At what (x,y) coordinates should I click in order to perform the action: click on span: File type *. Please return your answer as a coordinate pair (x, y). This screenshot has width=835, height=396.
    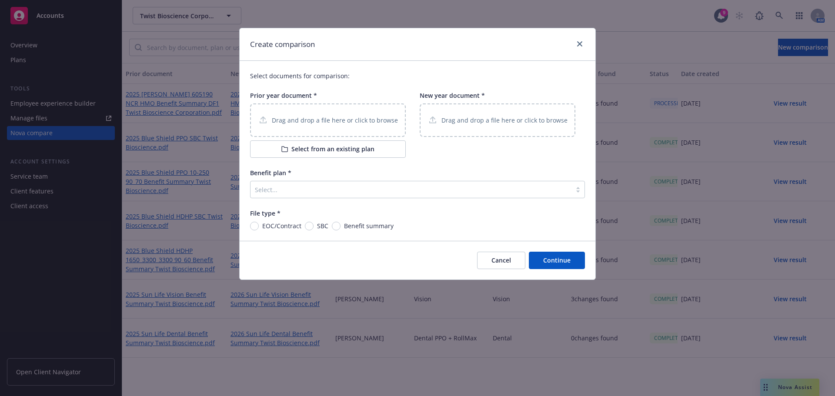
    Looking at the image, I should click on (265, 213).